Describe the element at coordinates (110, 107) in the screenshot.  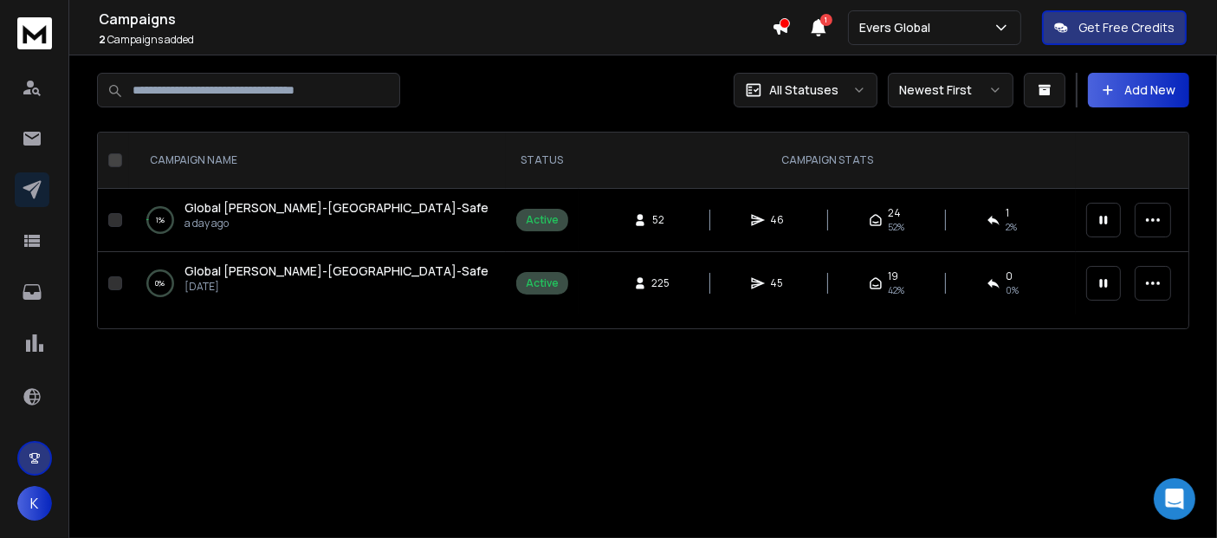
I see `div: Domain Overview` at that location.